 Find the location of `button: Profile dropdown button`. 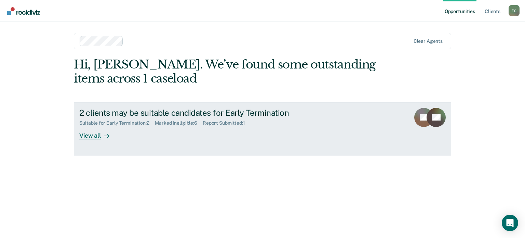

button: Profile dropdown button is located at coordinates (514, 11).